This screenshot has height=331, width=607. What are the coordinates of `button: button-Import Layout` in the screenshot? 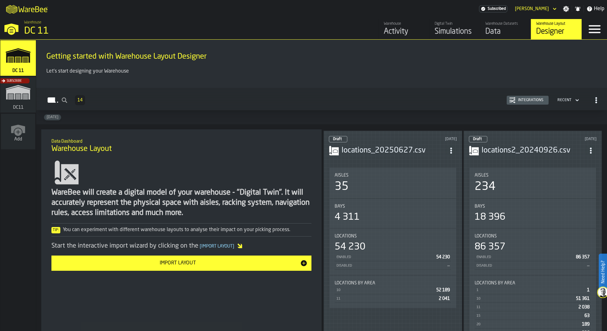 It's located at (181, 263).